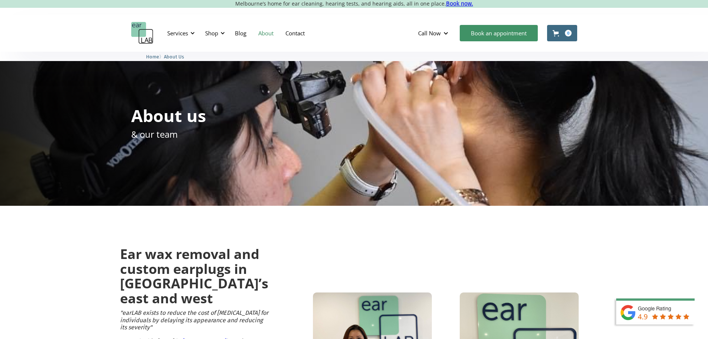 This screenshot has width=708, height=339. Describe the element at coordinates (568, 33) in the screenshot. I see `div: 0` at that location.